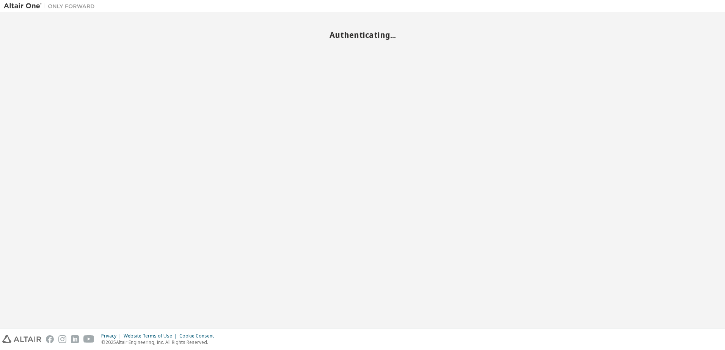 Image resolution: width=725 pixels, height=350 pixels. I want to click on div: Cookie Consent, so click(199, 336).